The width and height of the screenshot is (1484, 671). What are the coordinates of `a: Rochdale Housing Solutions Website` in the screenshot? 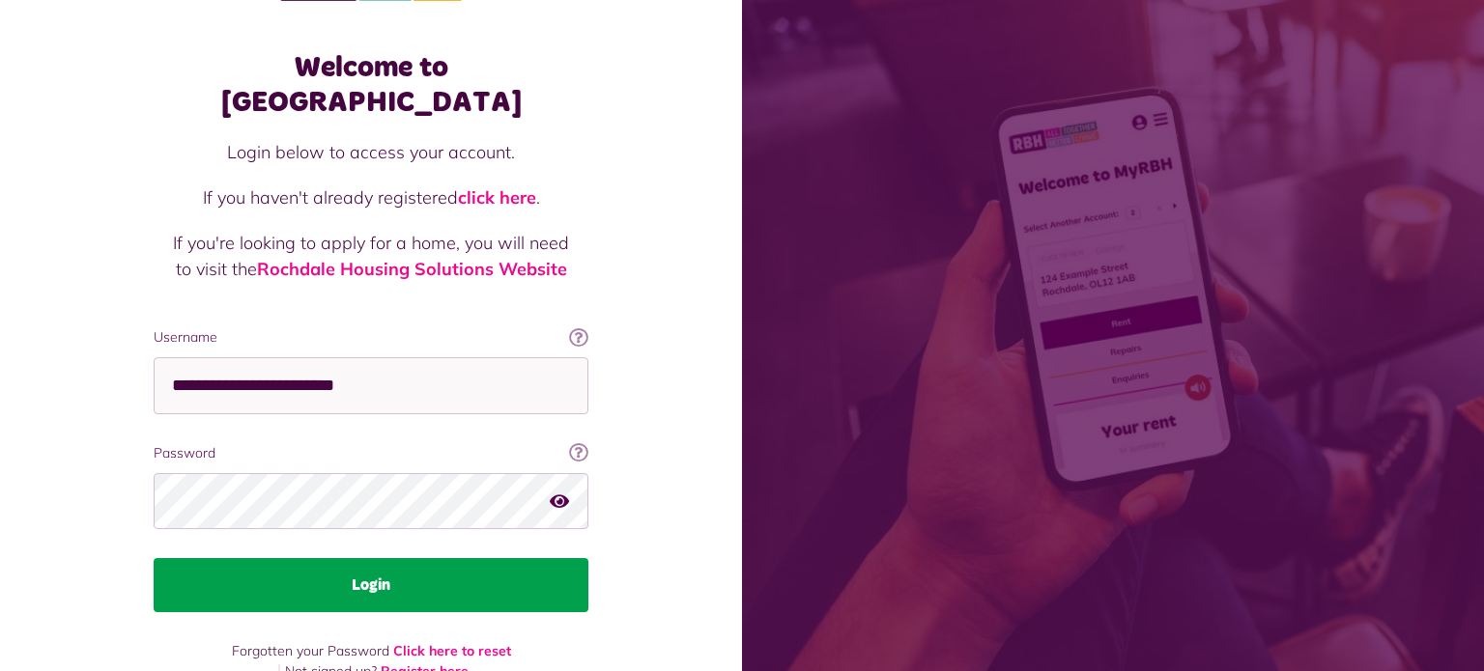 It's located at (412, 269).